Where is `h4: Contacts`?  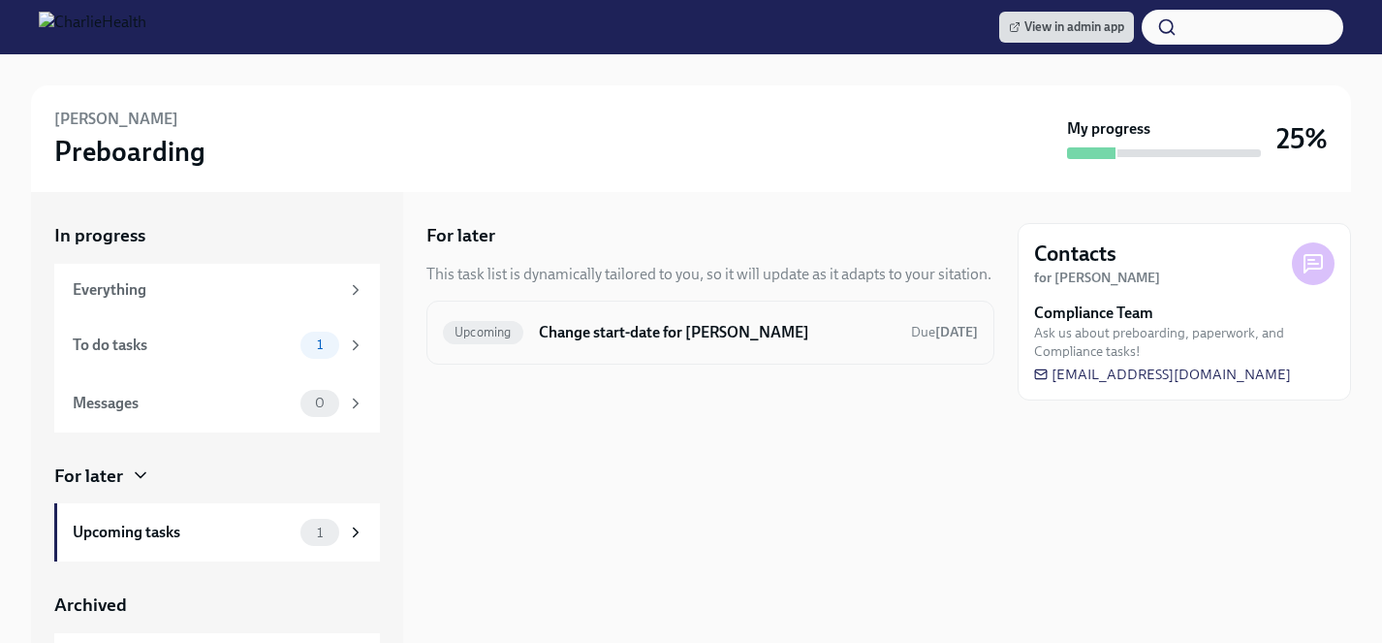
h4: Contacts is located at coordinates (1075, 254).